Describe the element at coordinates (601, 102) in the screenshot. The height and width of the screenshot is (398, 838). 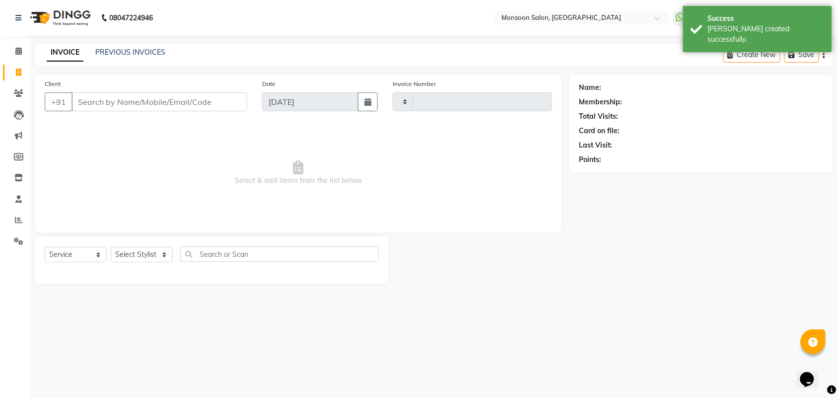
I see `div: Membership:` at that location.